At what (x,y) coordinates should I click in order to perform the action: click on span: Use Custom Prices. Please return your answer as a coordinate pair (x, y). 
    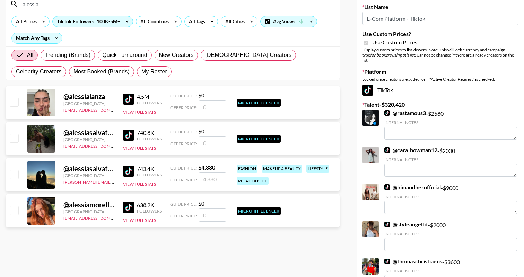
    Looking at the image, I should click on (395, 42).